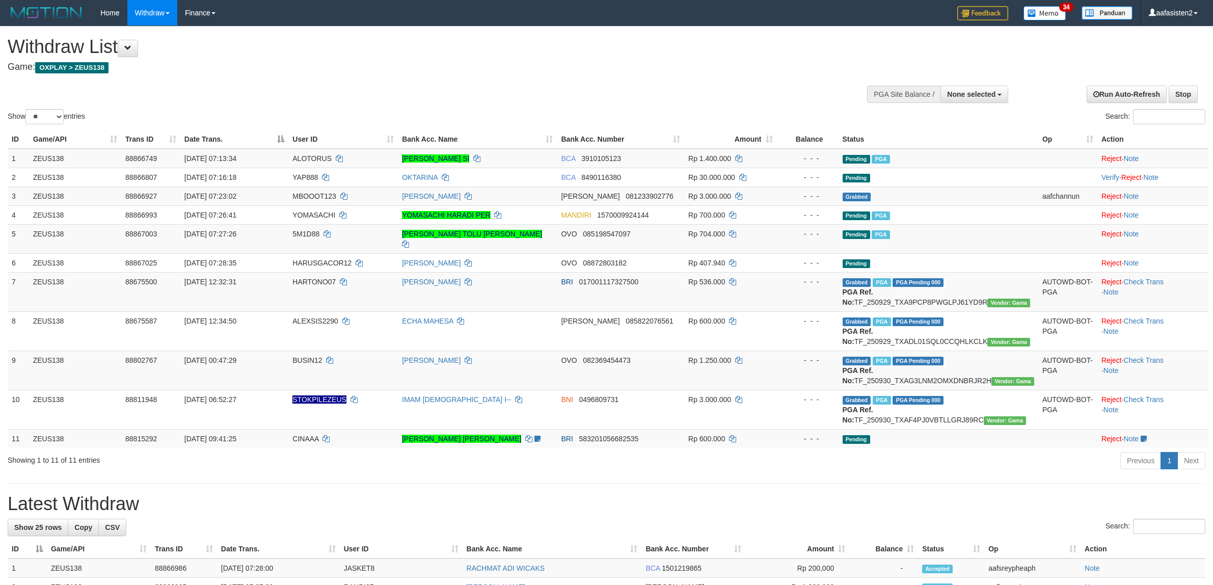 This screenshot has width=1213, height=585. I want to click on th: ID, so click(18, 139).